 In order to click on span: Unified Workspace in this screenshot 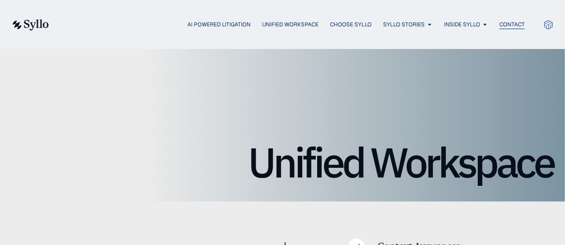, I will do `click(291, 24)`.